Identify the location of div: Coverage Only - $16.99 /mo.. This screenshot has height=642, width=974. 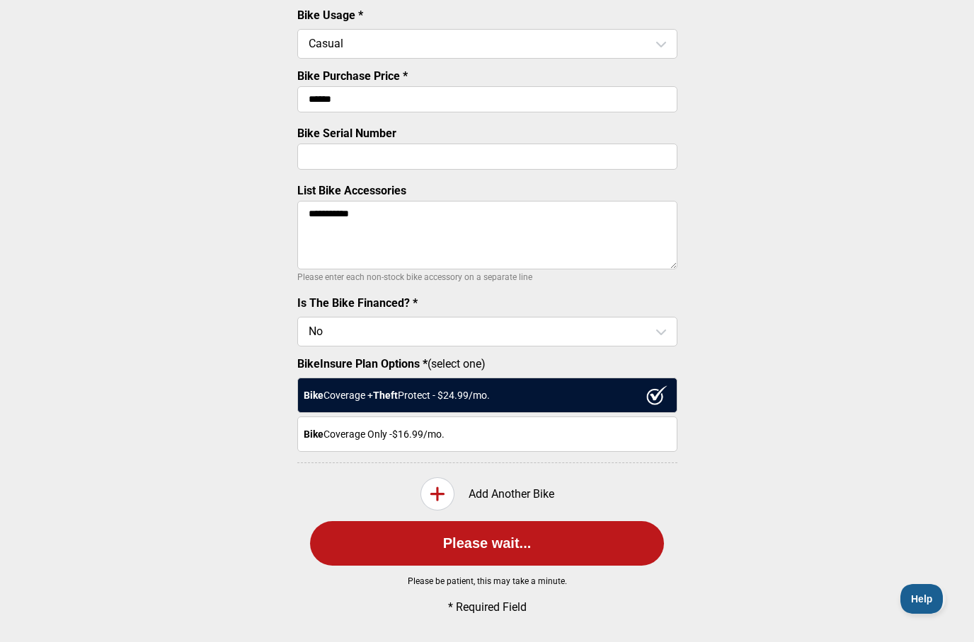
(487, 434).